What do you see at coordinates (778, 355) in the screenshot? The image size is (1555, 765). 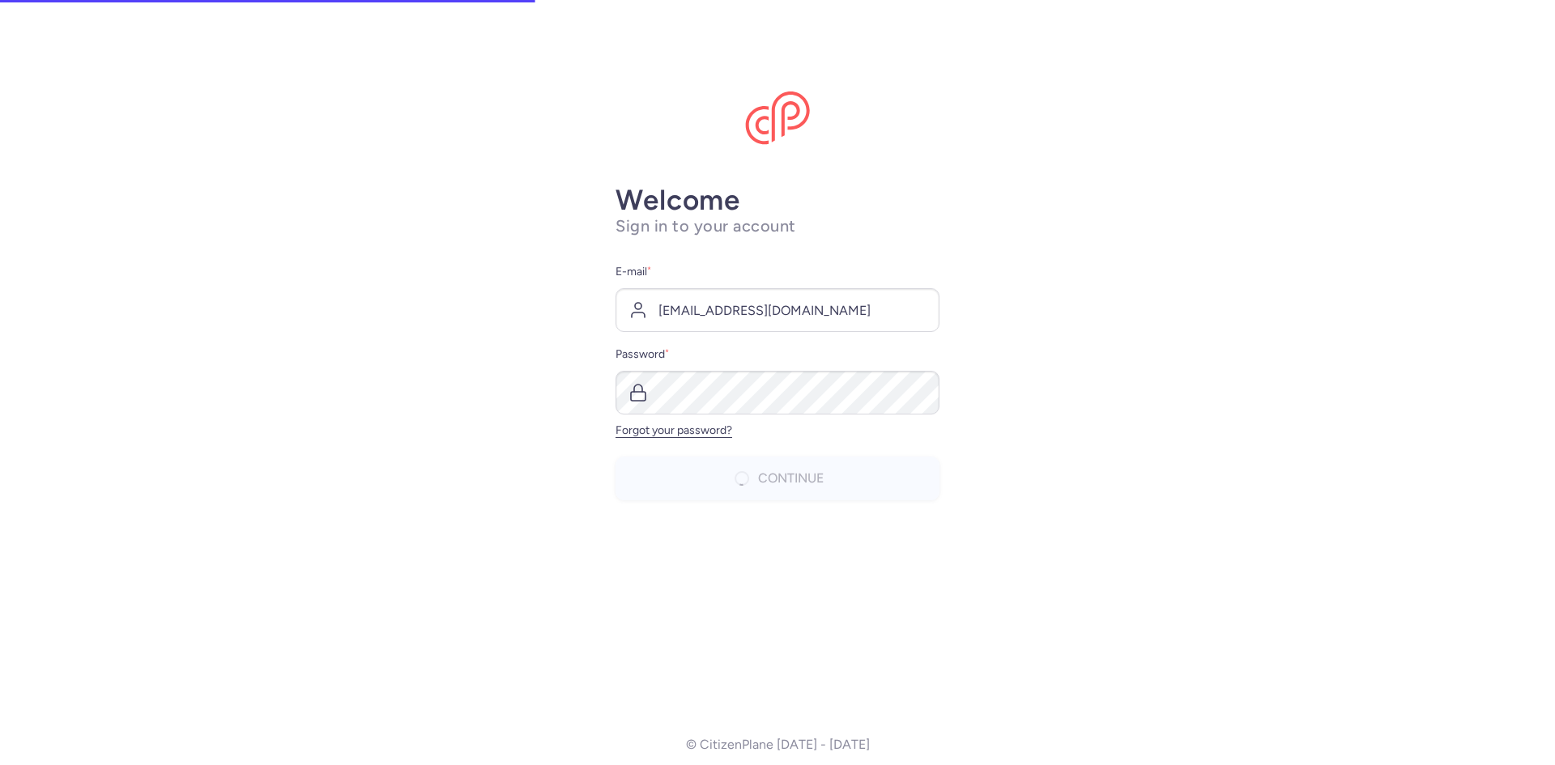 I see `label: Password` at bounding box center [778, 355].